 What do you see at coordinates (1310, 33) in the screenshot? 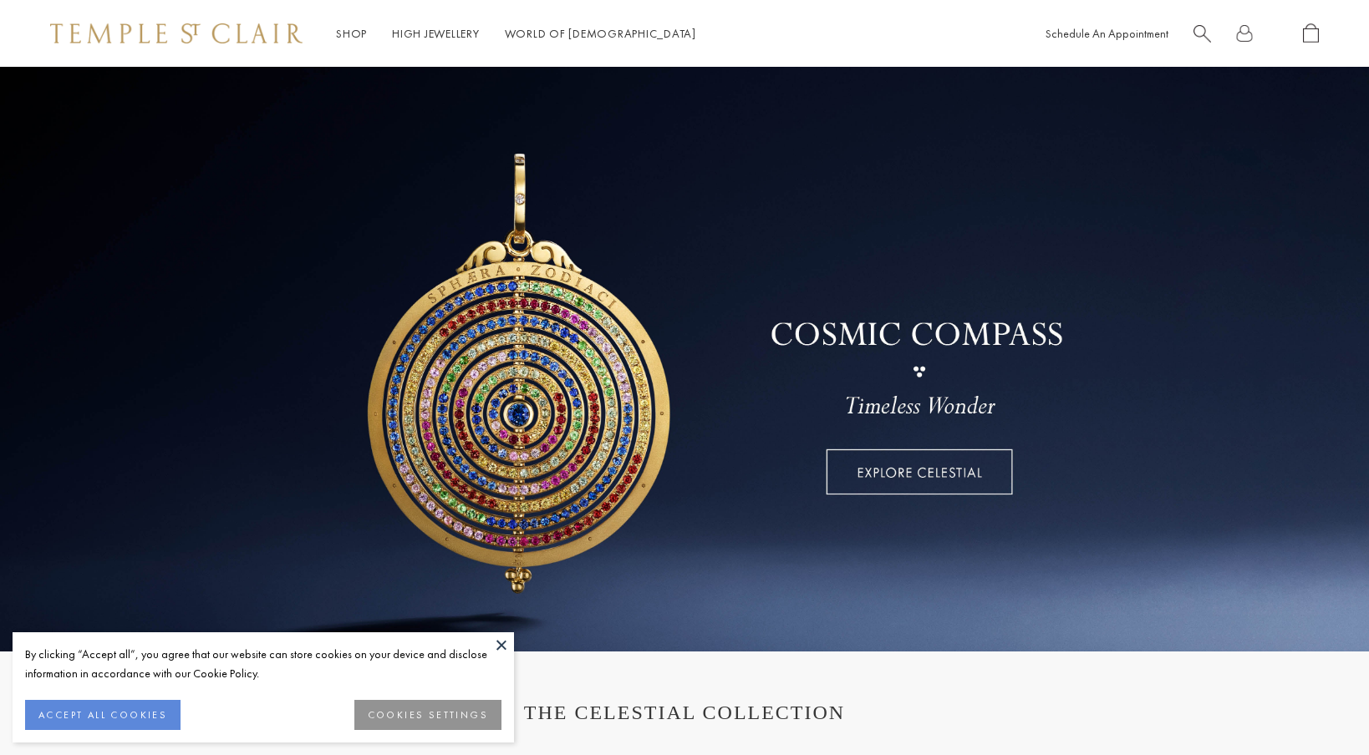
I see `a: Open Shopping Bag` at bounding box center [1310, 33].